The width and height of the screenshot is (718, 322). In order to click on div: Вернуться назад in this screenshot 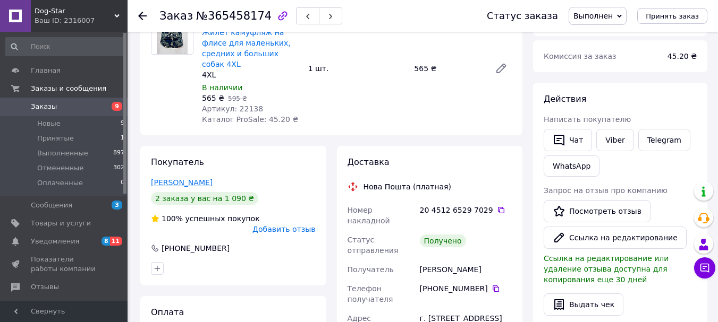, I will do `click(142, 16)`.